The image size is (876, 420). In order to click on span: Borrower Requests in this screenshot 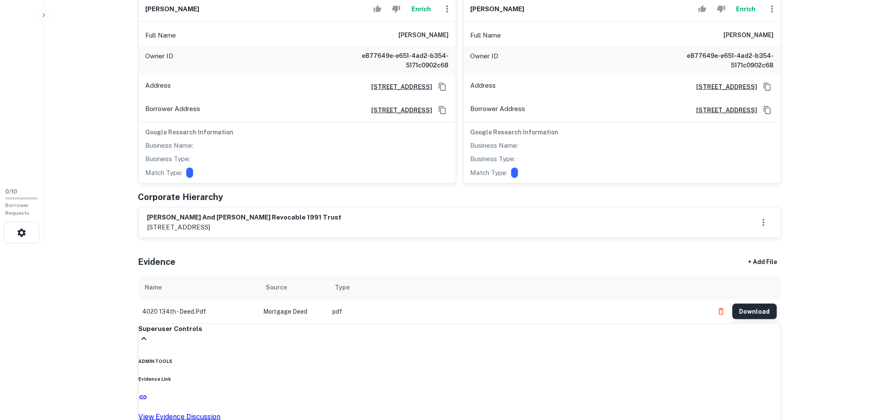, I will do `click(17, 209)`.